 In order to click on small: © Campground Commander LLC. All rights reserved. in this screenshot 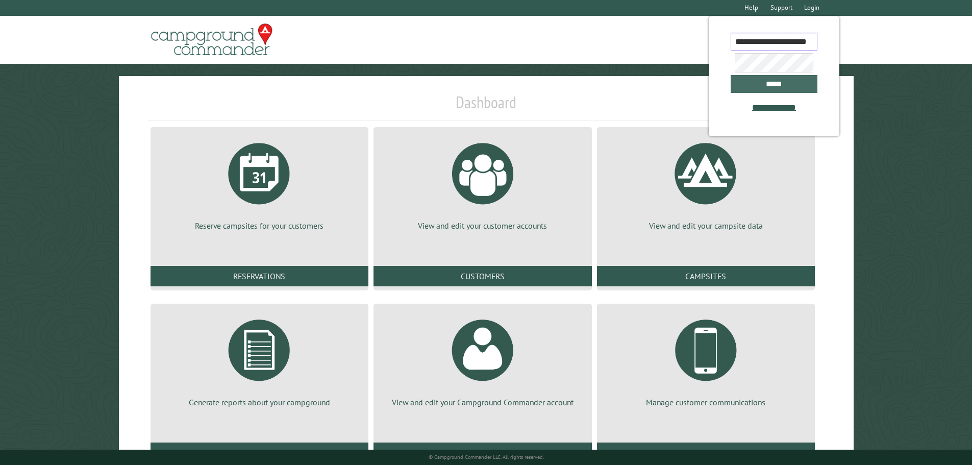, I will do `click(486, 457)`.